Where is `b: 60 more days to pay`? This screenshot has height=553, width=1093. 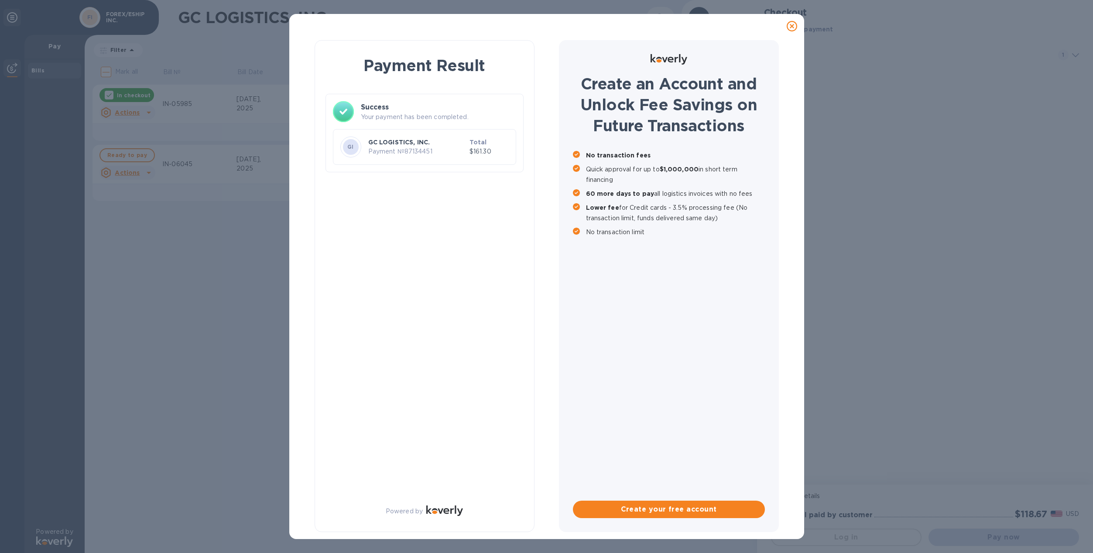
b: 60 more days to pay is located at coordinates (620, 194).